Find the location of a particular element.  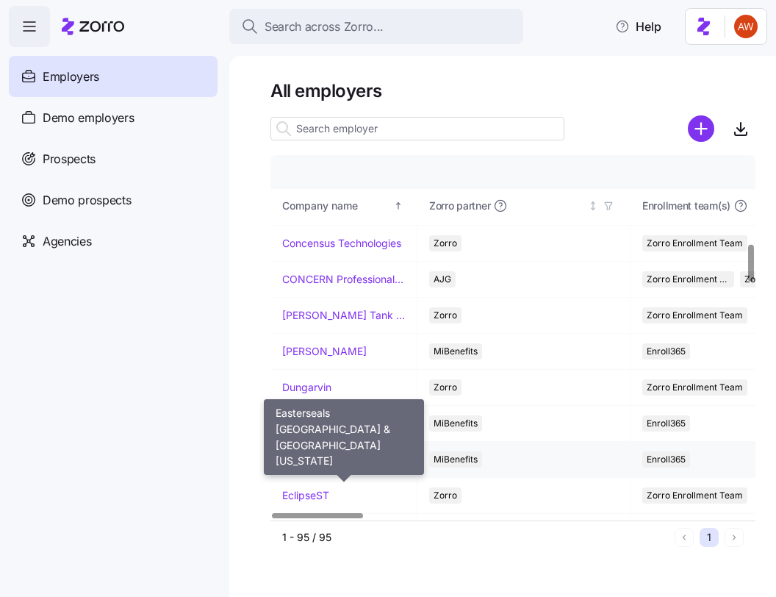

a: Agencies is located at coordinates (113, 241).